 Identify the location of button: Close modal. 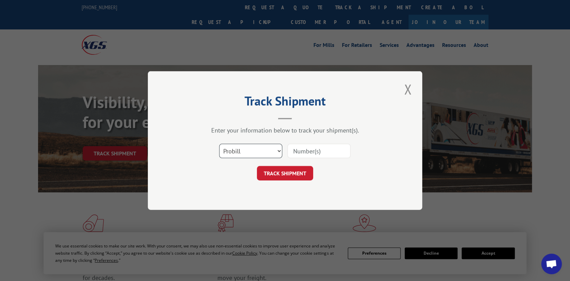
(408, 89).